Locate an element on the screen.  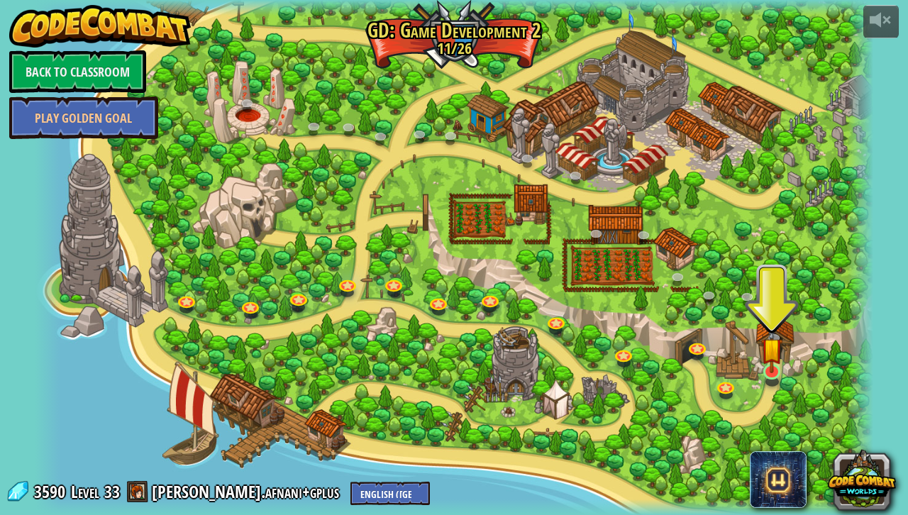
img: level-banner-started.png is located at coordinates (772, 348).